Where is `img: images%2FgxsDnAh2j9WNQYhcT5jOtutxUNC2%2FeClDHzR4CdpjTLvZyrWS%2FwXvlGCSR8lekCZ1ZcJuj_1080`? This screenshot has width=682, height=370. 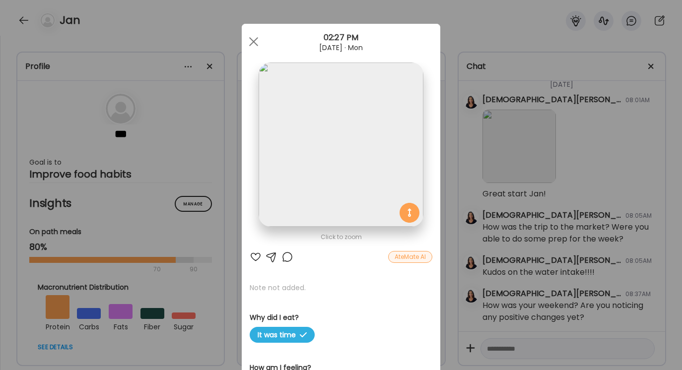
img: images%2FgxsDnAh2j9WNQYhcT5jOtutxUNC2%2FeClDHzR4CdpjTLvZyrWS%2FwXvlGCSR8lekCZ1ZcJuj_1080 is located at coordinates (340, 144).